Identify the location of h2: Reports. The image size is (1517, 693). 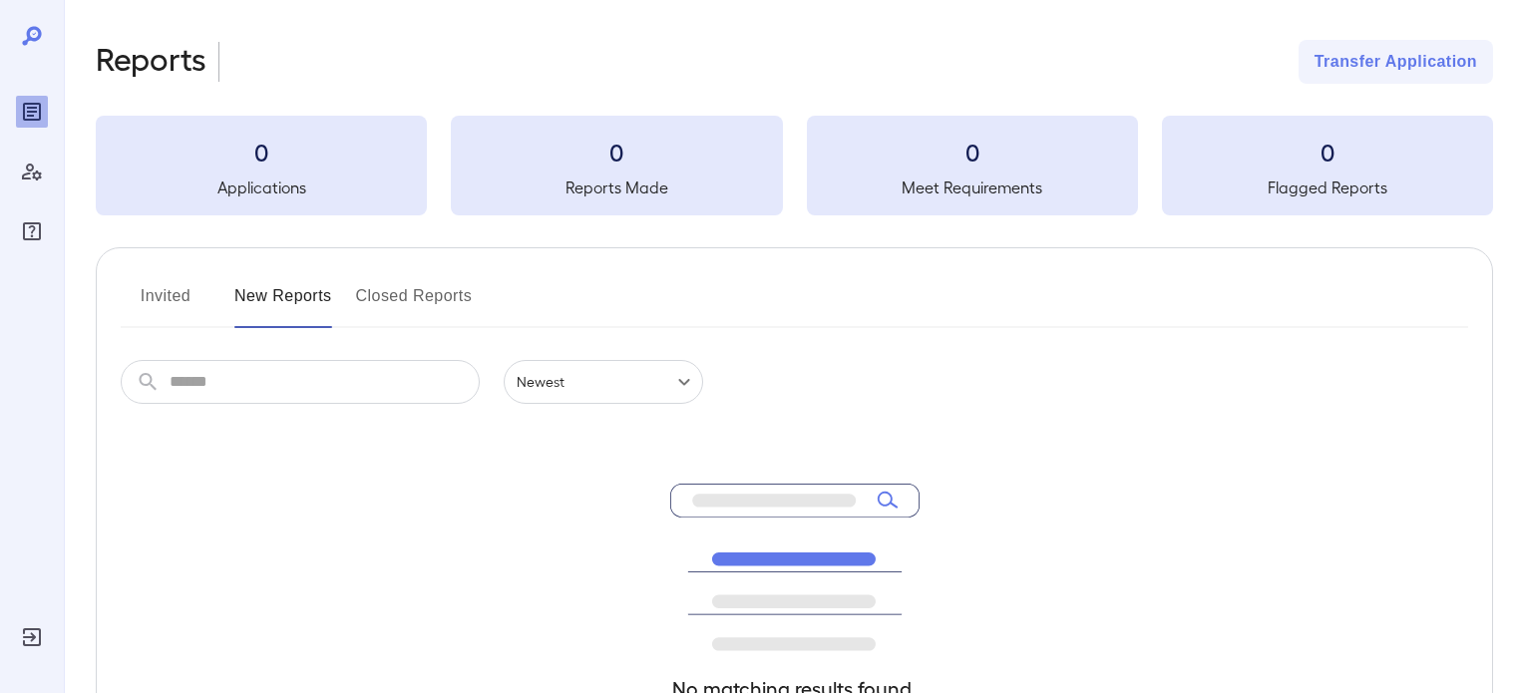
(151, 62).